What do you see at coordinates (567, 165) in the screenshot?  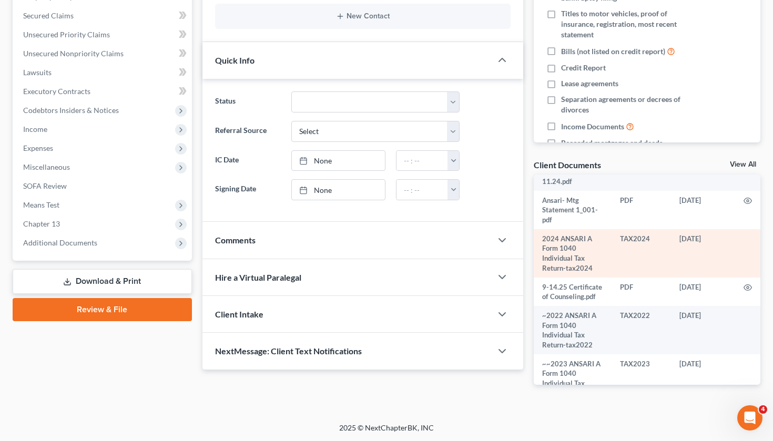 I see `div: Client Documents` at bounding box center [567, 165].